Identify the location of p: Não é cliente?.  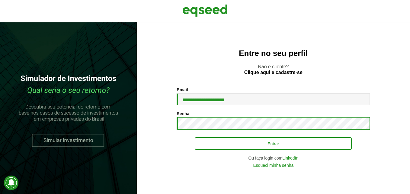
(273, 69).